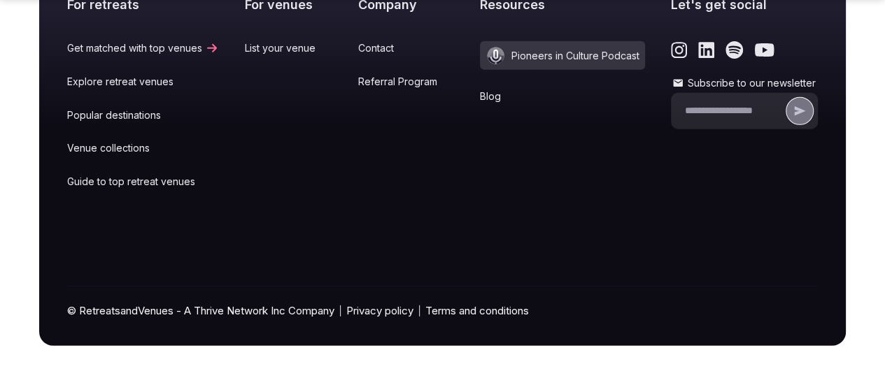 Image resolution: width=885 pixels, height=385 pixels. What do you see at coordinates (380, 310) in the screenshot?
I see `a: Privacy policy` at bounding box center [380, 310].